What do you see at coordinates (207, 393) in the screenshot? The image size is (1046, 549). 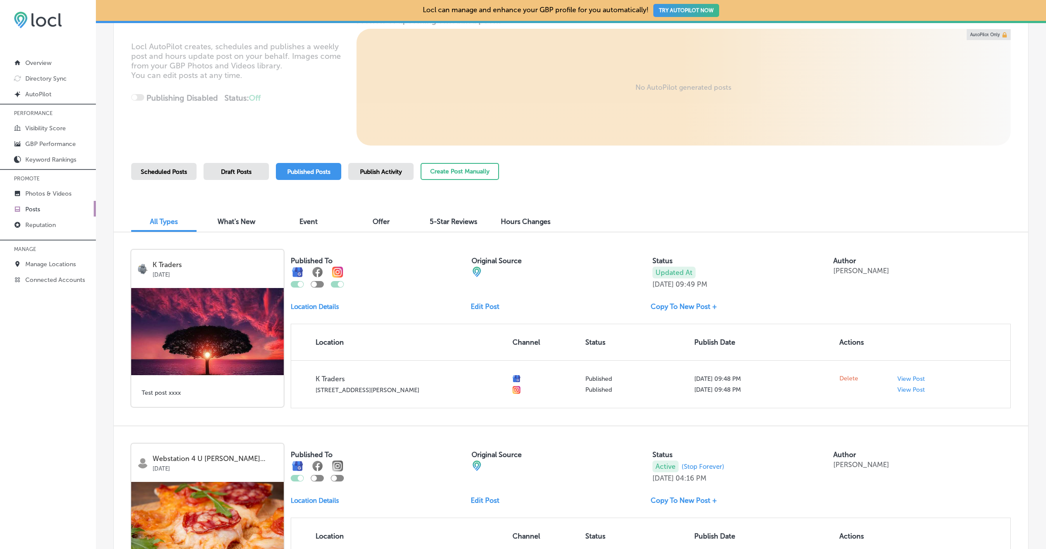 I see `h5: Test post xxxx` at bounding box center [207, 393].